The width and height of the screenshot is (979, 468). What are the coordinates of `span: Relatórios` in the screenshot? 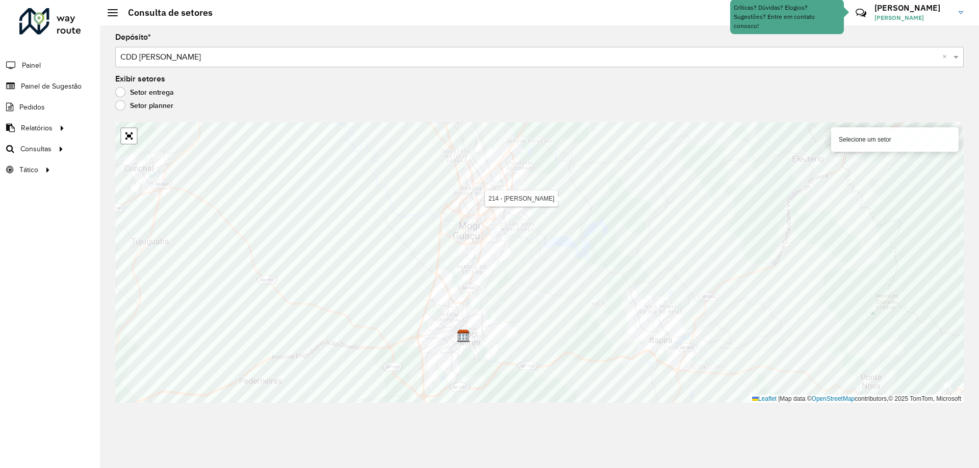 It's located at (37, 128).